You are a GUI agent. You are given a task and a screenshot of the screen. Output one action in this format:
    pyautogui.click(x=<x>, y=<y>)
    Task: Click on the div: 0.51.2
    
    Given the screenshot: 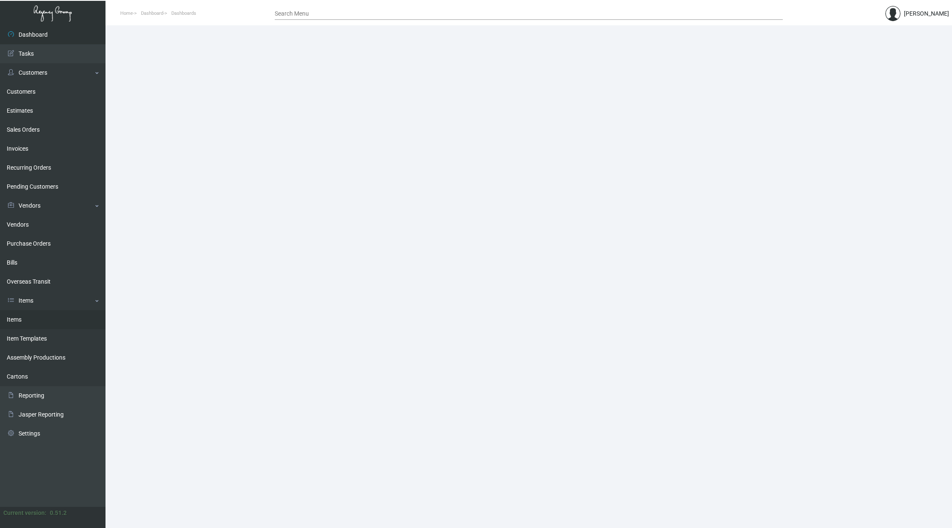 What is the action you would take?
    pyautogui.click(x=58, y=513)
    